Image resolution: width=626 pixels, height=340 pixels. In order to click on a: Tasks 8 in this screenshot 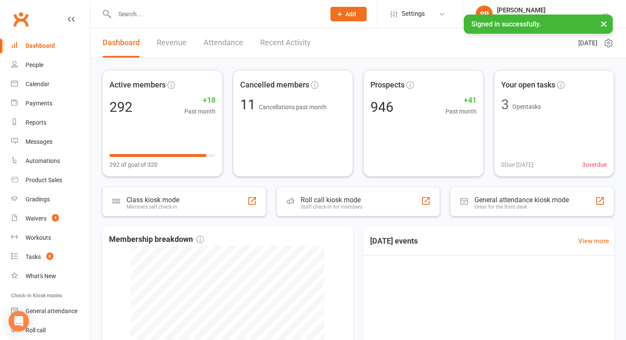, I will do `click(50, 257)`.